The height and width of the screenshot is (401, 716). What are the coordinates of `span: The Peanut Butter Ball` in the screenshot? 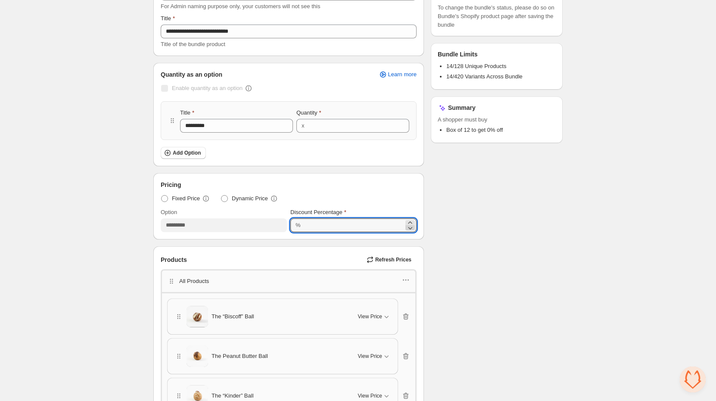 It's located at (239, 356).